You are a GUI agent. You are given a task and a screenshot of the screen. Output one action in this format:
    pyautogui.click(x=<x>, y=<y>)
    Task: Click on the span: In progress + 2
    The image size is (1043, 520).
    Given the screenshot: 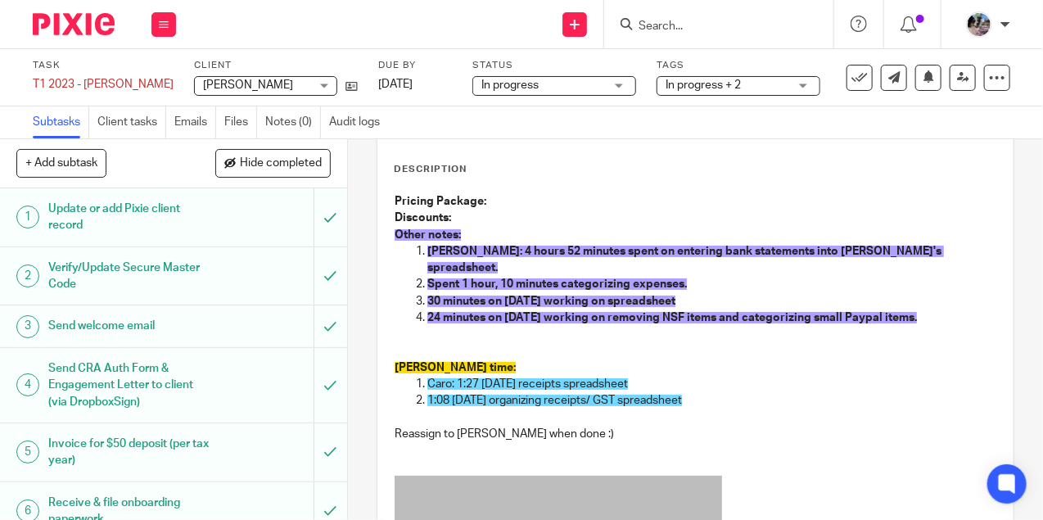 What is the action you would take?
    pyautogui.click(x=703, y=85)
    